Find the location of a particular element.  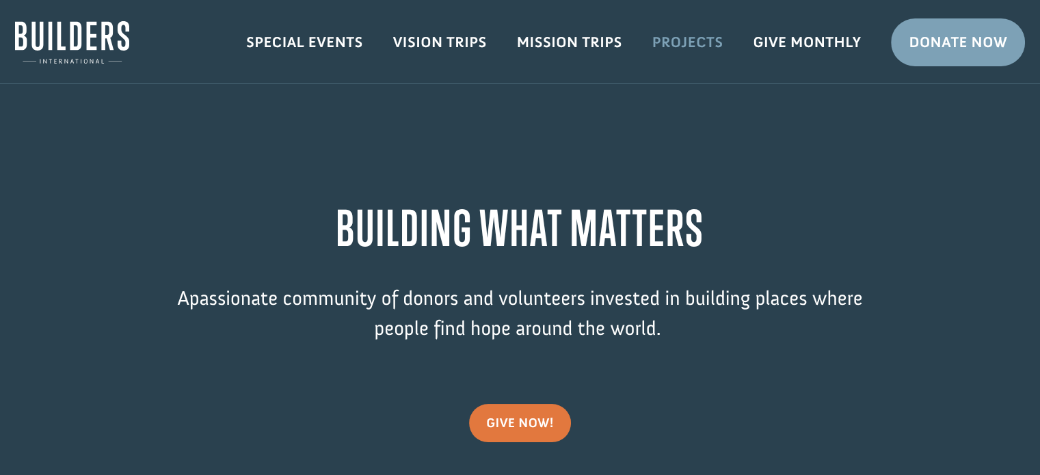

div: to is located at coordinates (106, 47).